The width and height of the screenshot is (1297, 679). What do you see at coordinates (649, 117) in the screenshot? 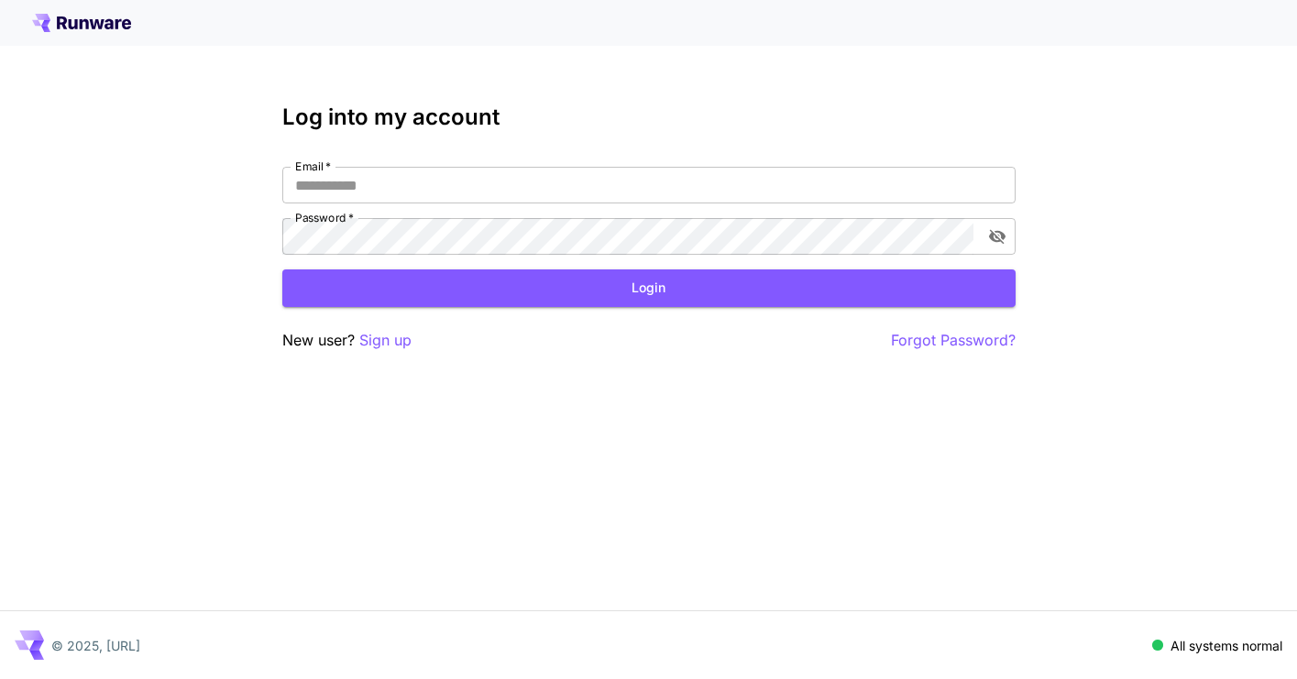
I see `h3: Log into my account` at bounding box center [649, 117].